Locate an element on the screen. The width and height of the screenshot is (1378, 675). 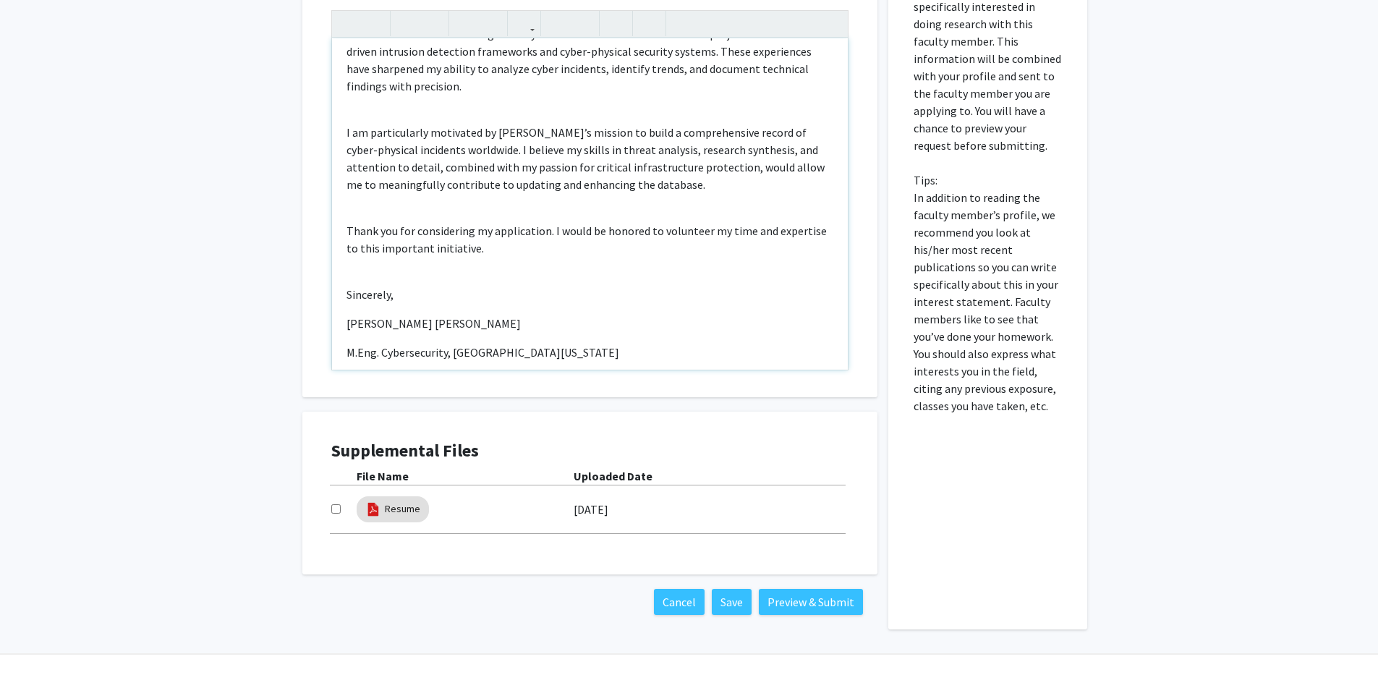
button: Remove format is located at coordinates (615, 23).